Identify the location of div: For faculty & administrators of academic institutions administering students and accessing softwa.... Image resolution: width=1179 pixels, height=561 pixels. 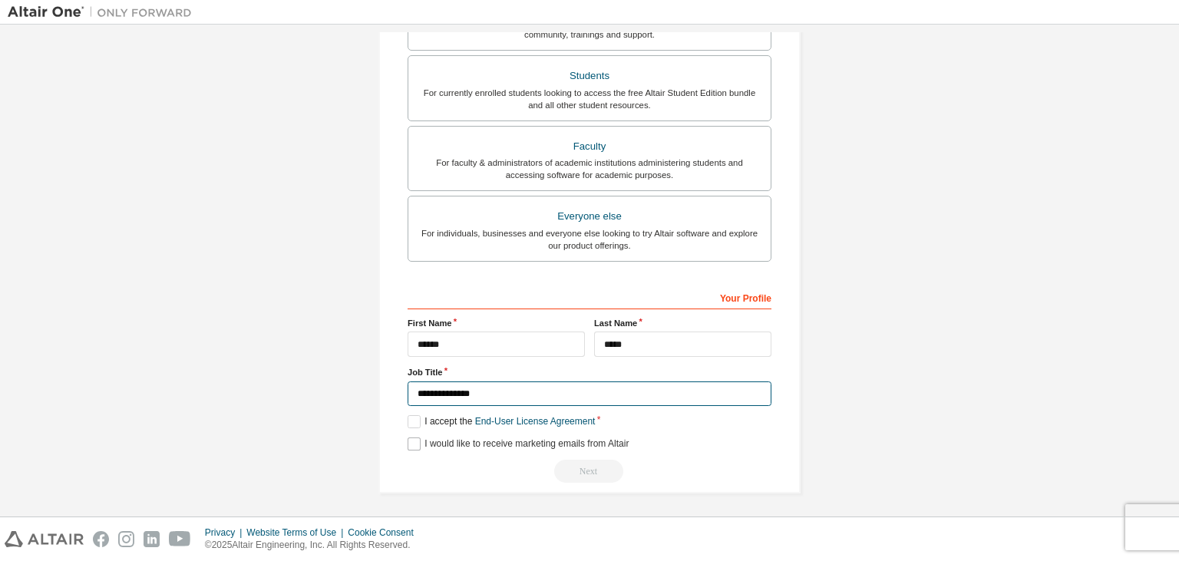
(589, 169).